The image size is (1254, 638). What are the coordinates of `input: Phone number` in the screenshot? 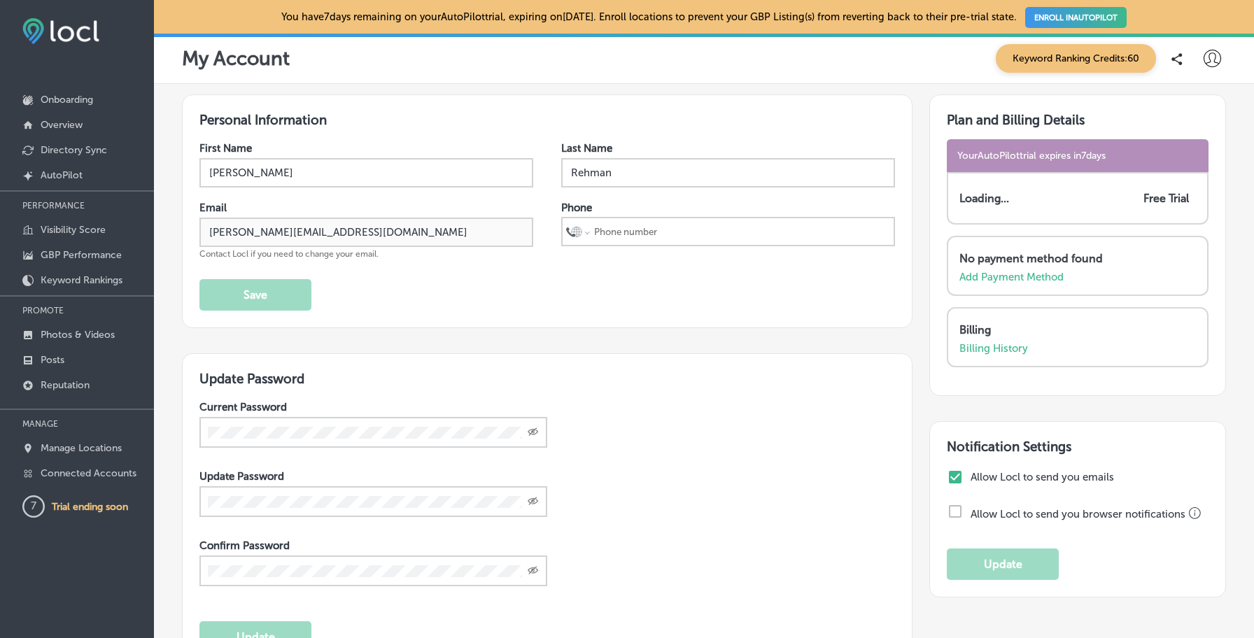 It's located at (742, 232).